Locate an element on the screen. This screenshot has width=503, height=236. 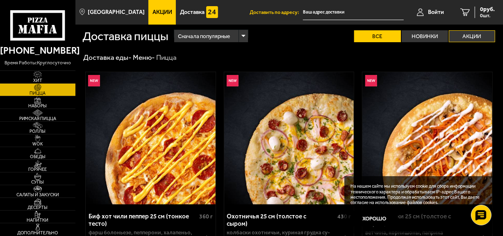
div: Биф хот чили пеппер 25 см (тонкое тесто) is located at coordinates (143, 220).